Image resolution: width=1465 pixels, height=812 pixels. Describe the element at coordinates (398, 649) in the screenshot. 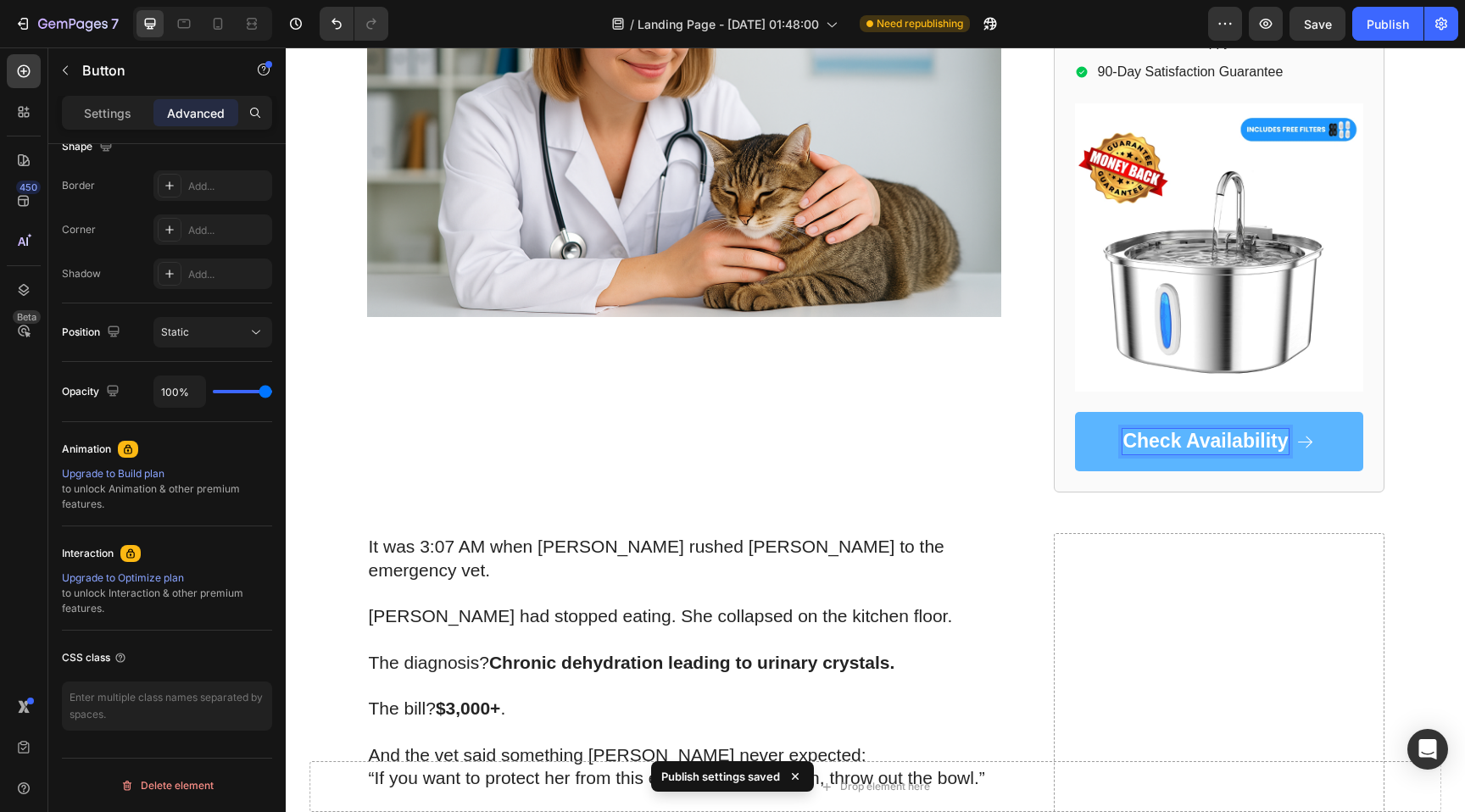

I see `p: The bill? .` at that location.